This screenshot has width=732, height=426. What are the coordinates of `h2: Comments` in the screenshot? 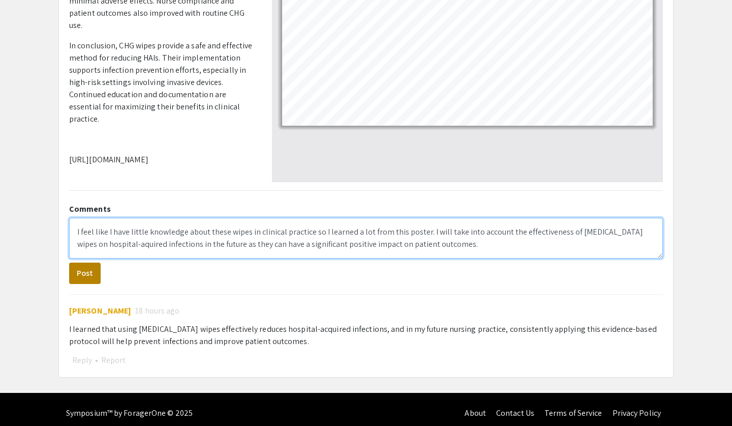 It's located at (366, 209).